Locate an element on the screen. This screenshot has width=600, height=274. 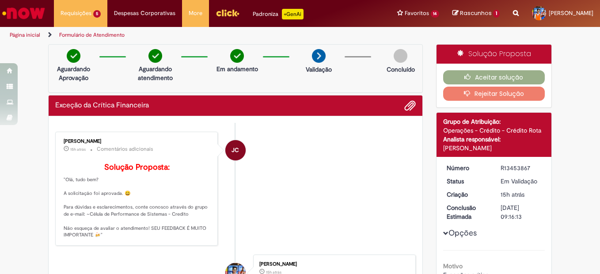
span: Despesas Corporativas is located at coordinates (145, 13).